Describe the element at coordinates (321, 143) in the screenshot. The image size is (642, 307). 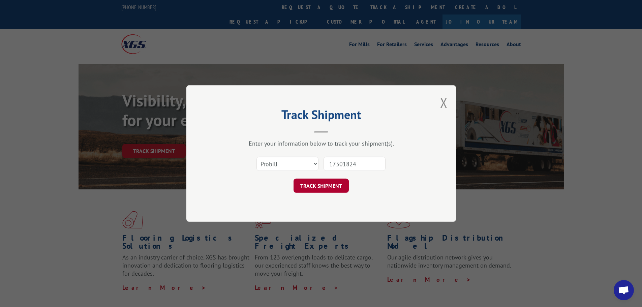
I see `div: Enter your information below to track your shipment(s).` at that location.